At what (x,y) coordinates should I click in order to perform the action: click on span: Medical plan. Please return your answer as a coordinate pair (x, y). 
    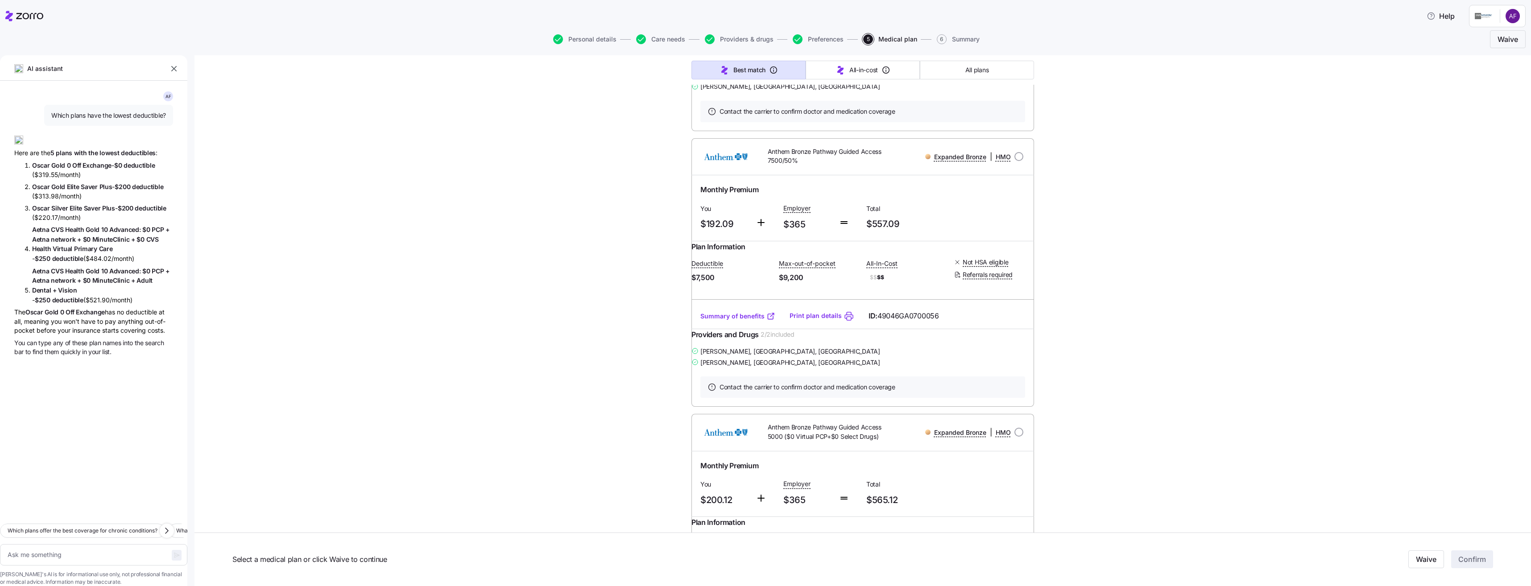
    Looking at the image, I should click on (897, 39).